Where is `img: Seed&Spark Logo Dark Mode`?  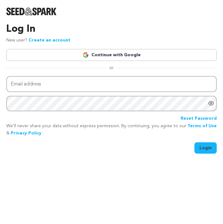 img: Seed&Spark Logo Dark Mode is located at coordinates (31, 11).